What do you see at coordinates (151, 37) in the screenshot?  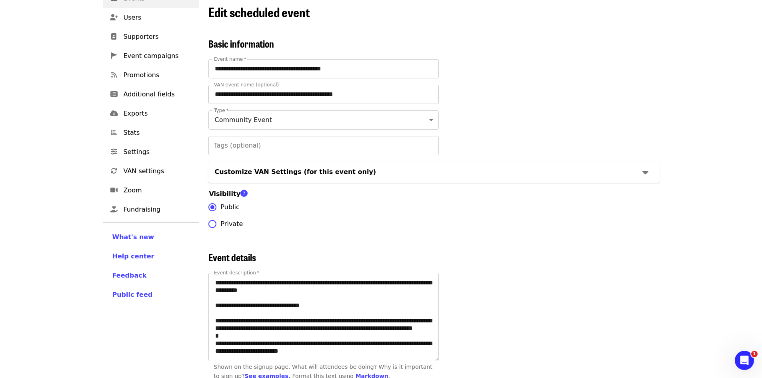 I see `a: Supporters` at bounding box center [151, 37].